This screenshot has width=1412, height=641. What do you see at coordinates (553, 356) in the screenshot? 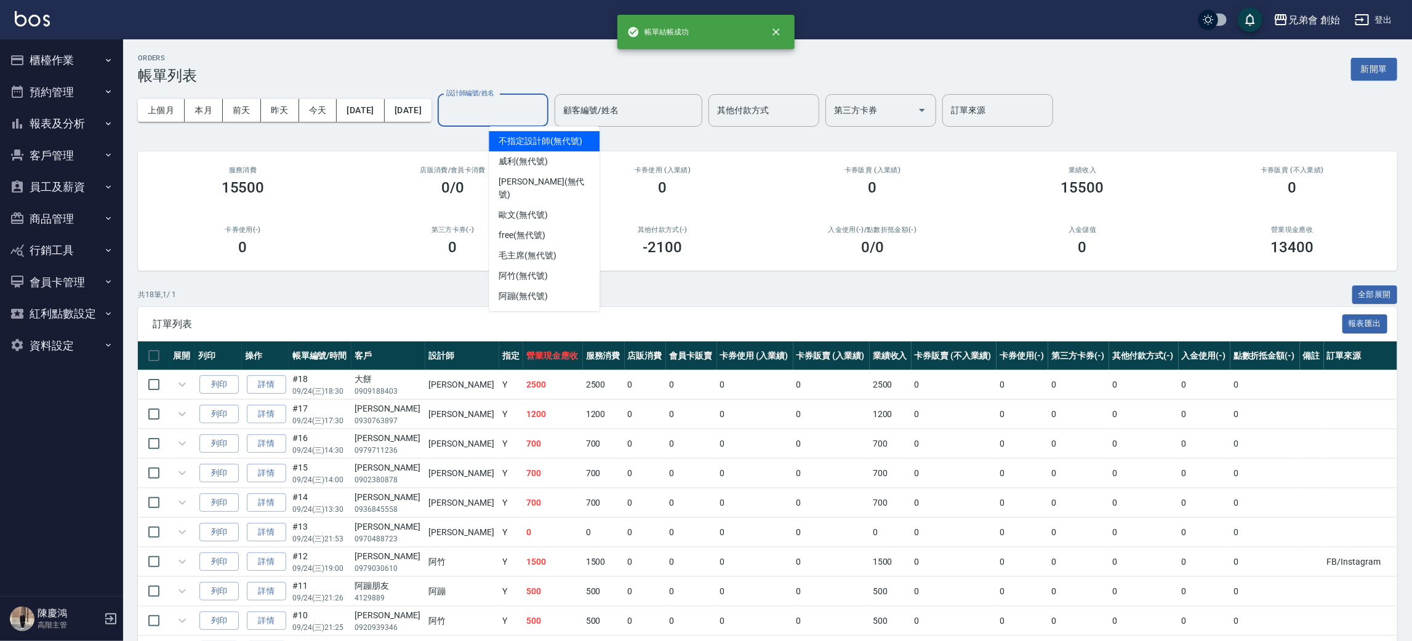
I see `th: 營業現金應收` at bounding box center [553, 356].